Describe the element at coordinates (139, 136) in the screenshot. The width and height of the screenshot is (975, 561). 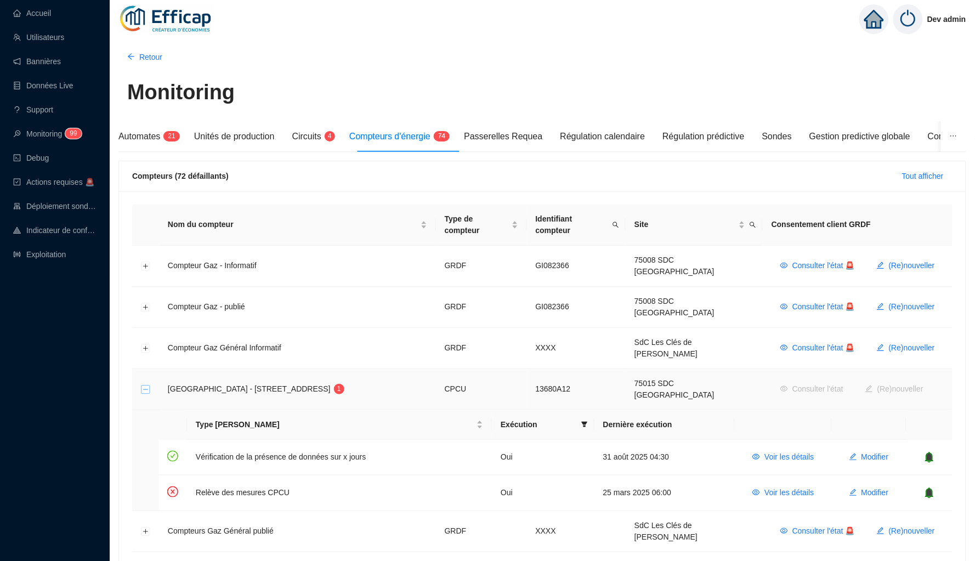
I see `span: Automates` at that location.